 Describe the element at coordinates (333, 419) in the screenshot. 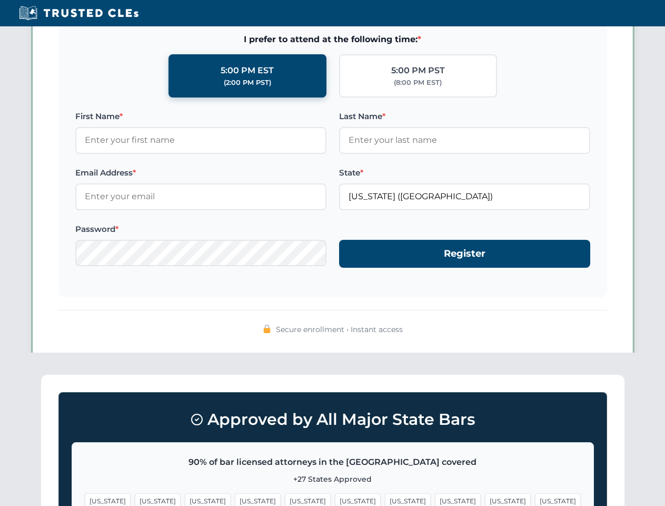

I see `h3: Approved by All Major State Bars` at that location.